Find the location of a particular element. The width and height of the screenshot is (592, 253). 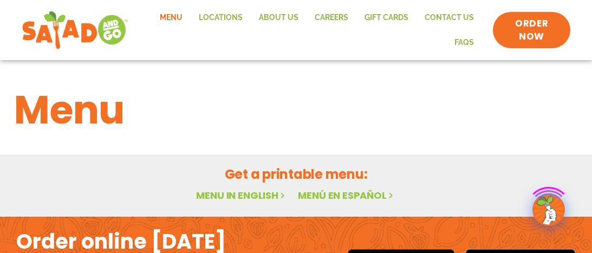

img: new-SAG-logo-768×292 is located at coordinates (75, 30).